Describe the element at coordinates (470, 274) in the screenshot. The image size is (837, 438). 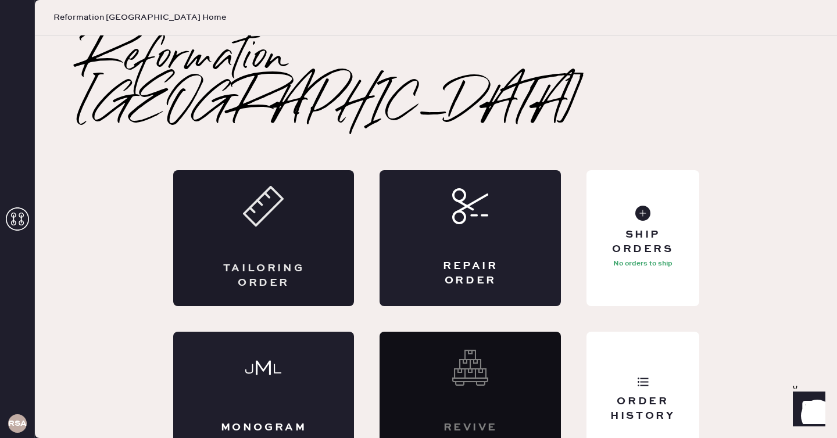
I see `div: Repair Order` at that location.